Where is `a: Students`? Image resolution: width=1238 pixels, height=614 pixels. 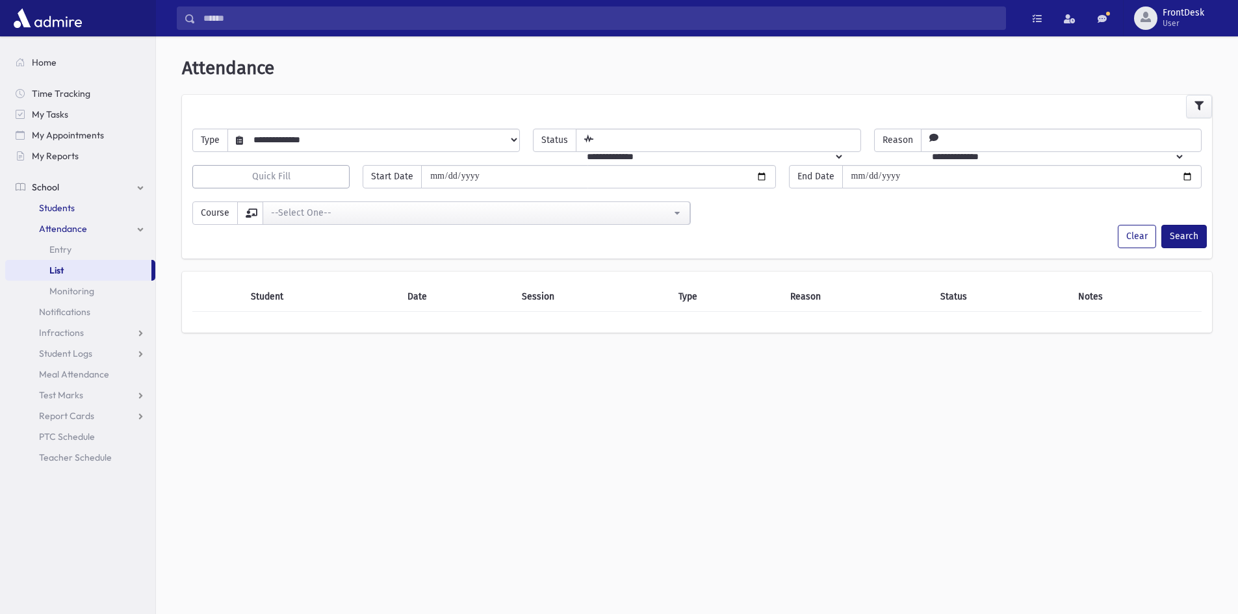 a: Students is located at coordinates (80, 208).